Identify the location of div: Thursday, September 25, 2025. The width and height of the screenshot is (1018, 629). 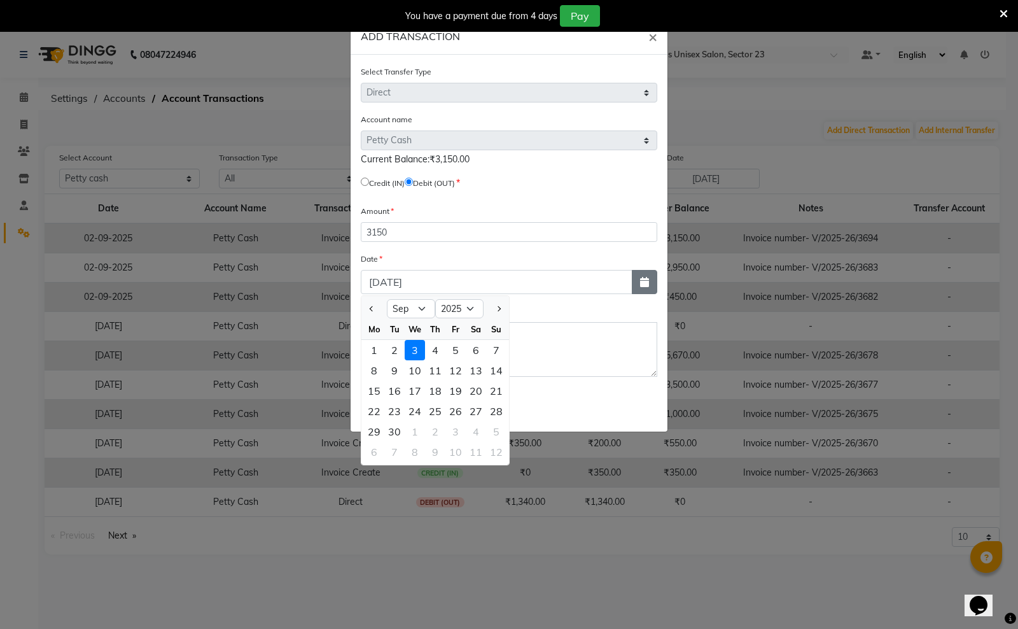
(435, 411).